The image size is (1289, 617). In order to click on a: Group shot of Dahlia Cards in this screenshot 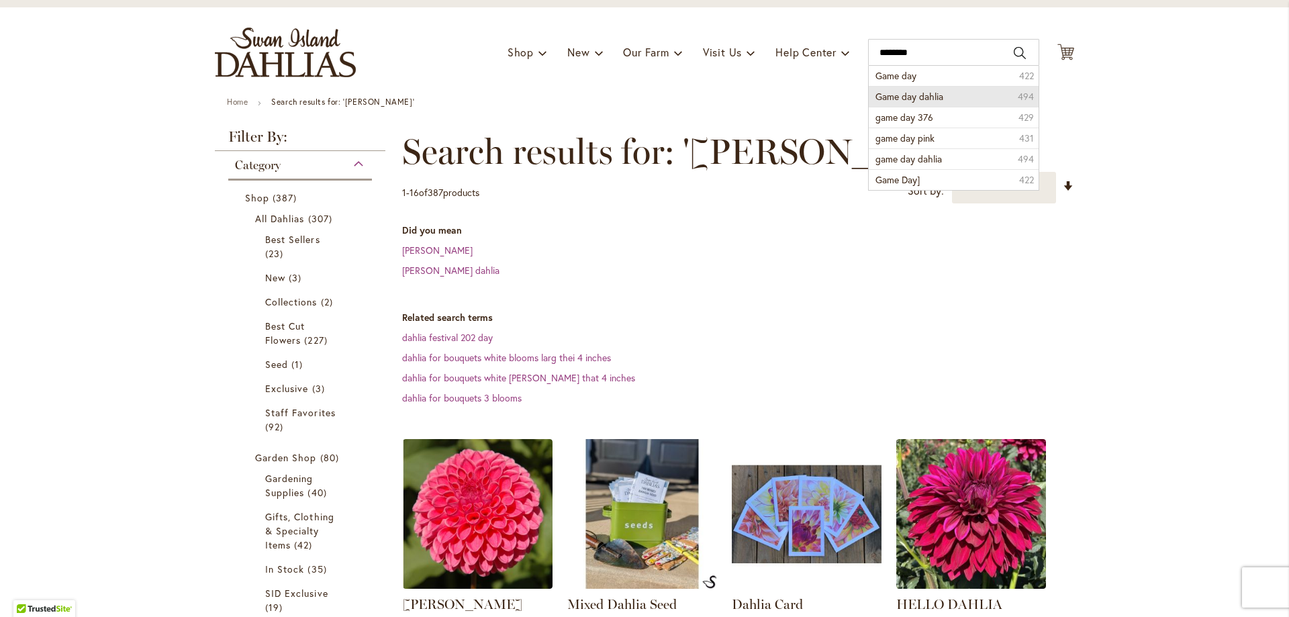, I will do `click(806, 585)`.